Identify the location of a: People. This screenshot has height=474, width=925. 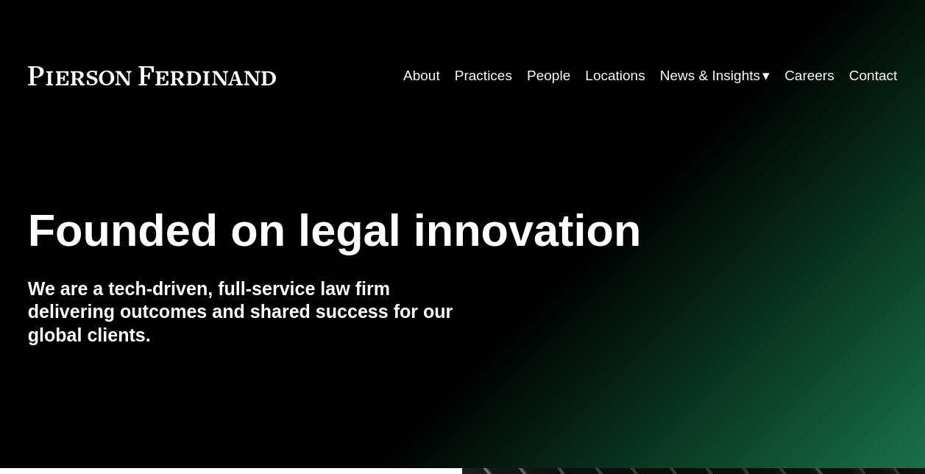
(548, 76).